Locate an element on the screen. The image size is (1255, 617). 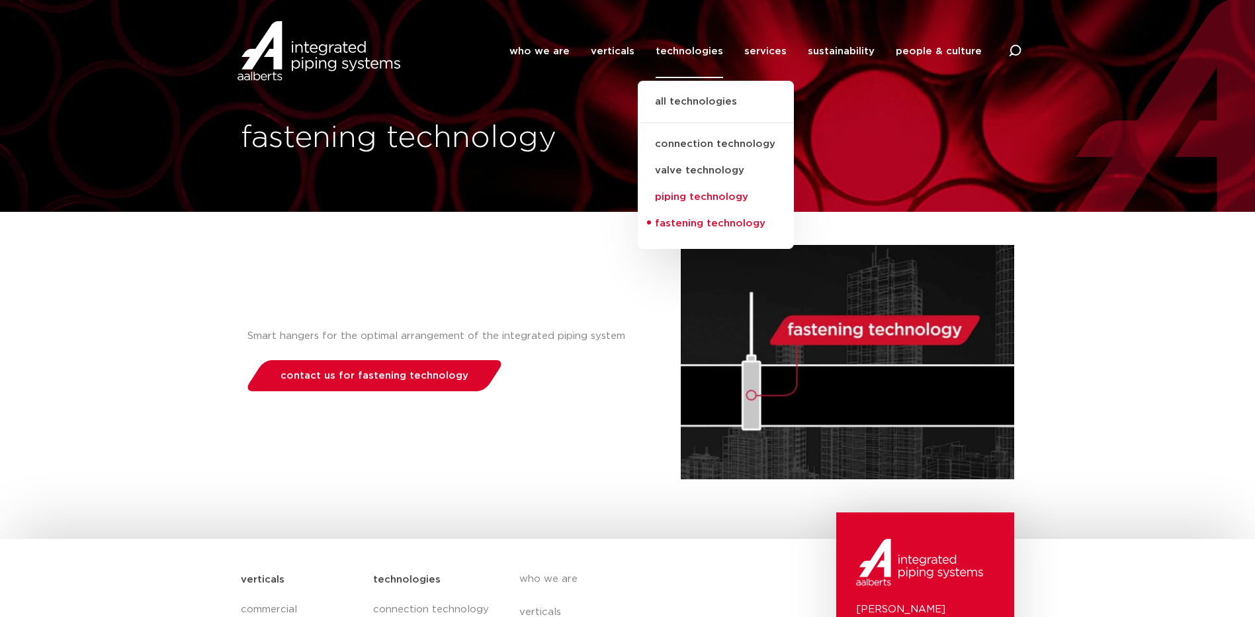
h1: fastening technology is located at coordinates (431, 138).